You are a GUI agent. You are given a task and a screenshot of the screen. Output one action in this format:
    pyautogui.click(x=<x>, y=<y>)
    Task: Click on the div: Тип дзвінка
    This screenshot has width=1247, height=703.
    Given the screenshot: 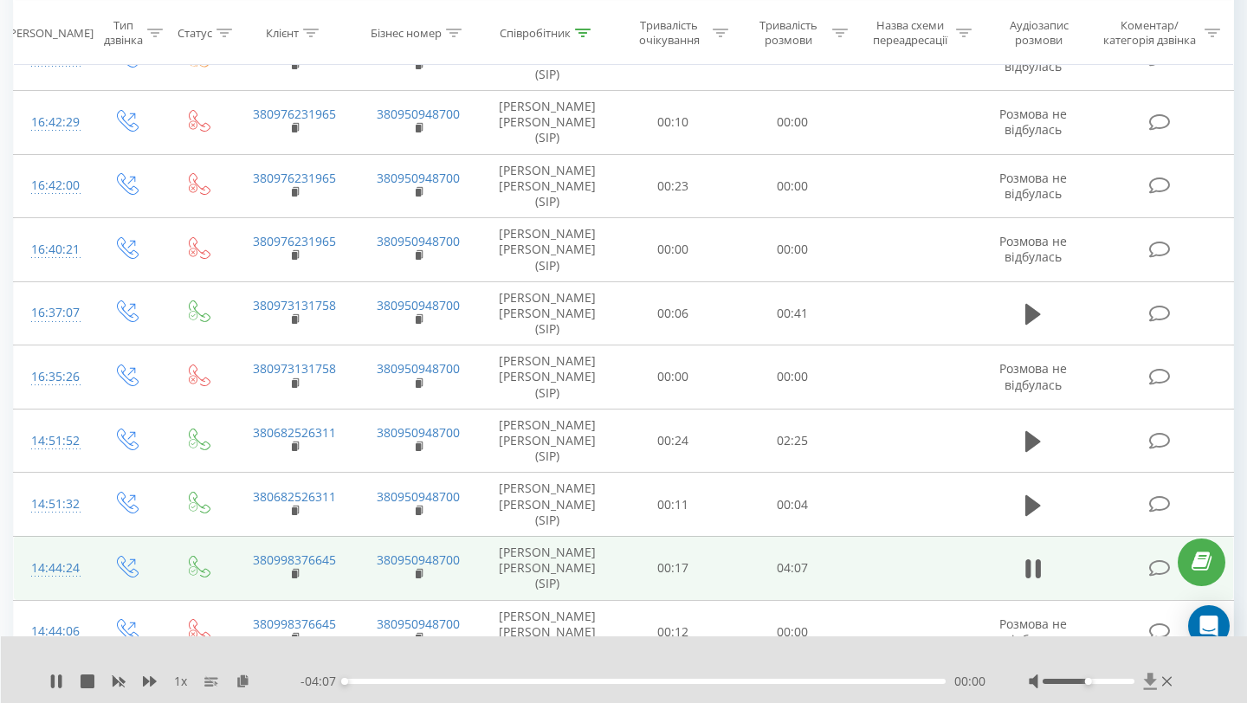 What is the action you would take?
    pyautogui.click(x=123, y=33)
    